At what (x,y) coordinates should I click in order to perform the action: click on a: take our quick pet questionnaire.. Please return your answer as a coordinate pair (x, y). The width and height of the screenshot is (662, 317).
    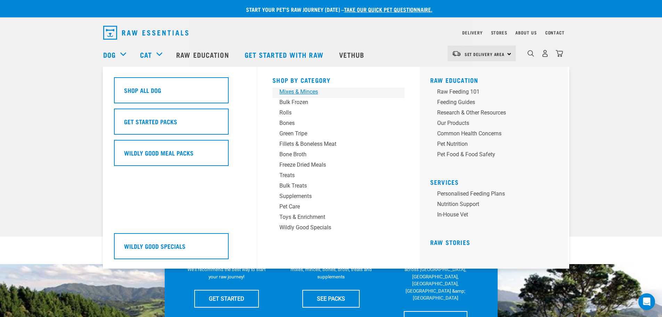
    Looking at the image, I should click on (388, 9).